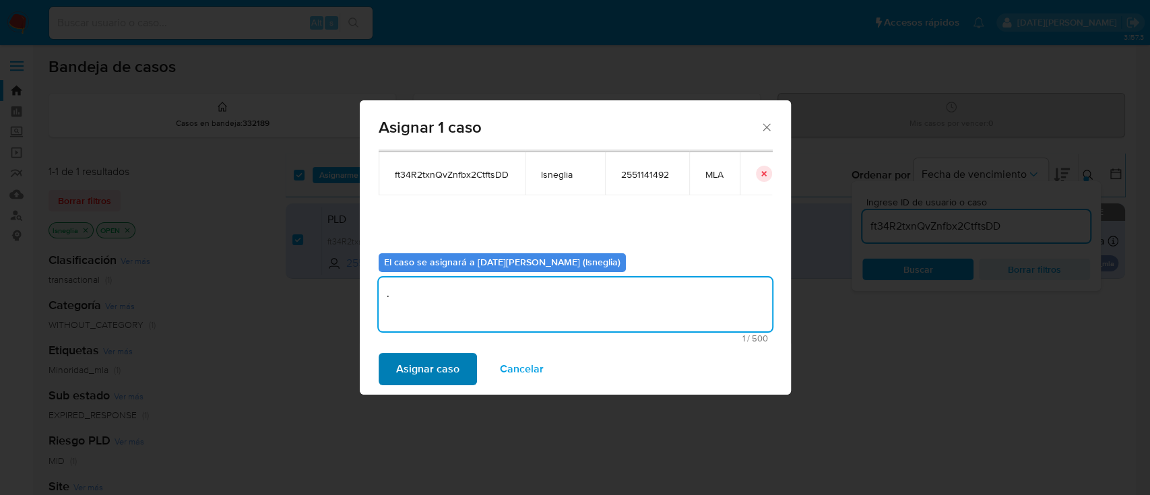  I want to click on span: Máximo 500 caracteres, so click(575, 338).